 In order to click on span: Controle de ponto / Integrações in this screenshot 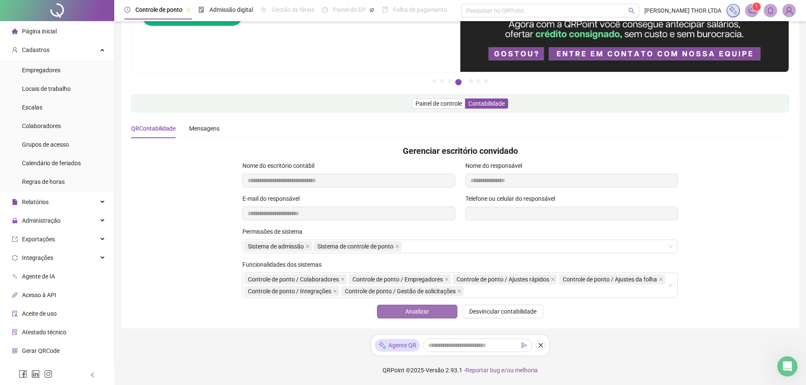, I will do `click(289, 292)`.